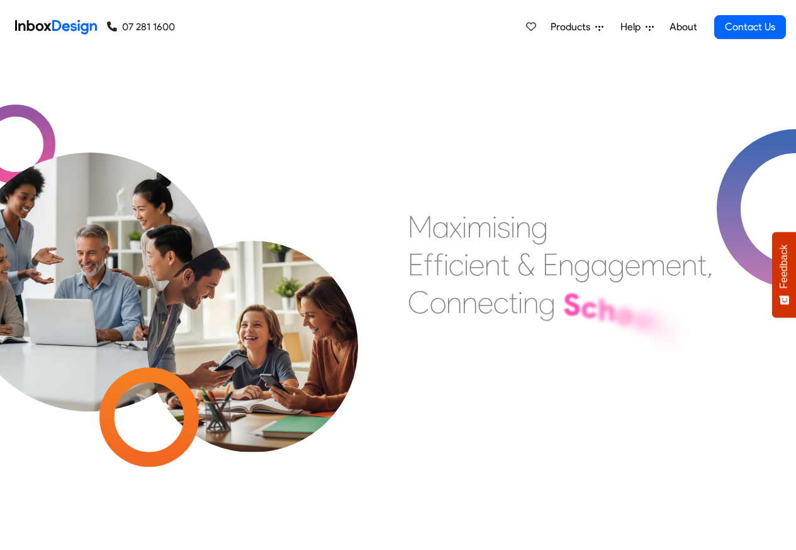 Image resolution: width=796 pixels, height=550 pixels. I want to click on div: Maximising Efficient & Engagement, Connecting Schools, Families, and Students., so click(560, 302).